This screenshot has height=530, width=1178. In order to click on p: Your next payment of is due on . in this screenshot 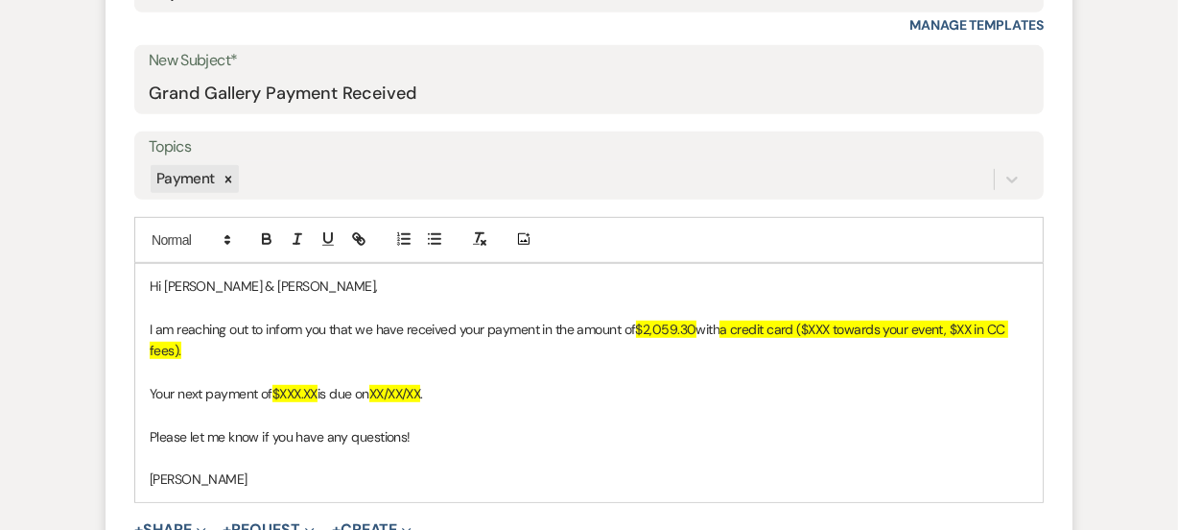, I will do `click(589, 393)`.